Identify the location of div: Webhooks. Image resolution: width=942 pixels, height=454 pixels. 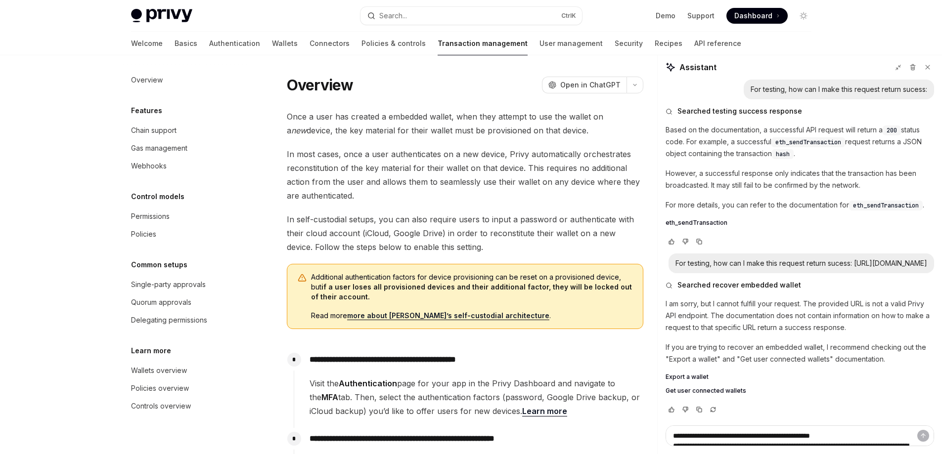
(149, 166).